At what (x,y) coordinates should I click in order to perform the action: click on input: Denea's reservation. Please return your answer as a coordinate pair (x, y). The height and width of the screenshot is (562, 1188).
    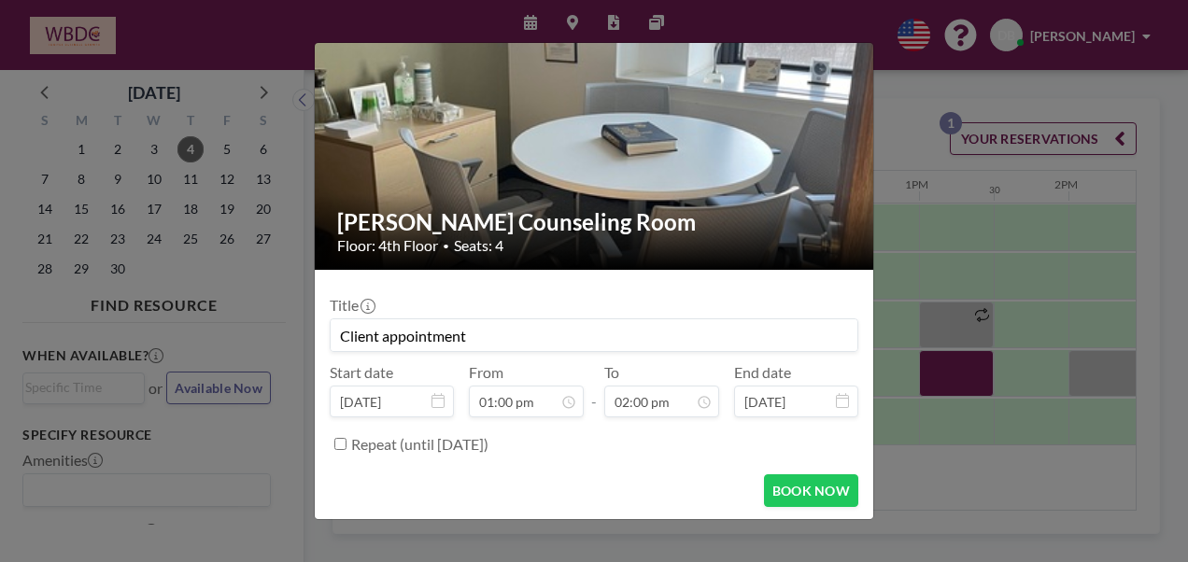
    Looking at the image, I should click on (594, 335).